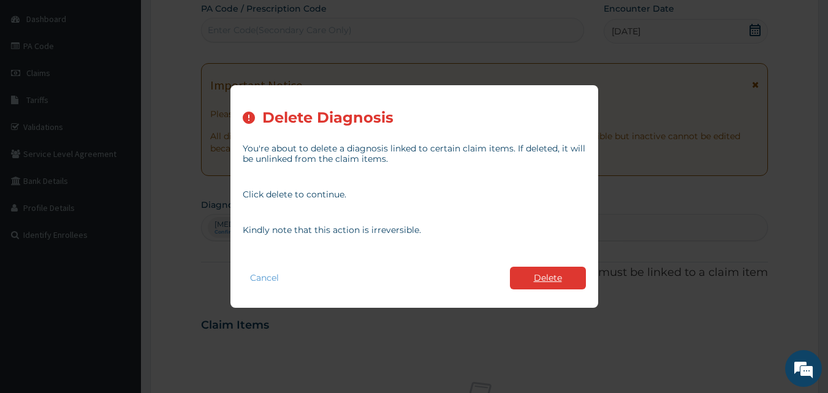 Image resolution: width=828 pixels, height=393 pixels. Describe the element at coordinates (328, 118) in the screenshot. I see `h2: Delete Diagnosis` at that location.